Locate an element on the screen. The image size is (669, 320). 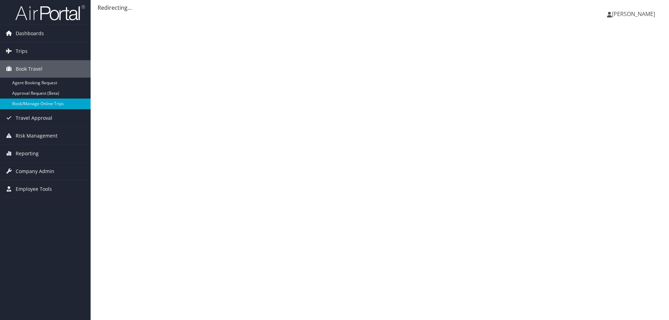
span: Book Travel is located at coordinates (29, 69).